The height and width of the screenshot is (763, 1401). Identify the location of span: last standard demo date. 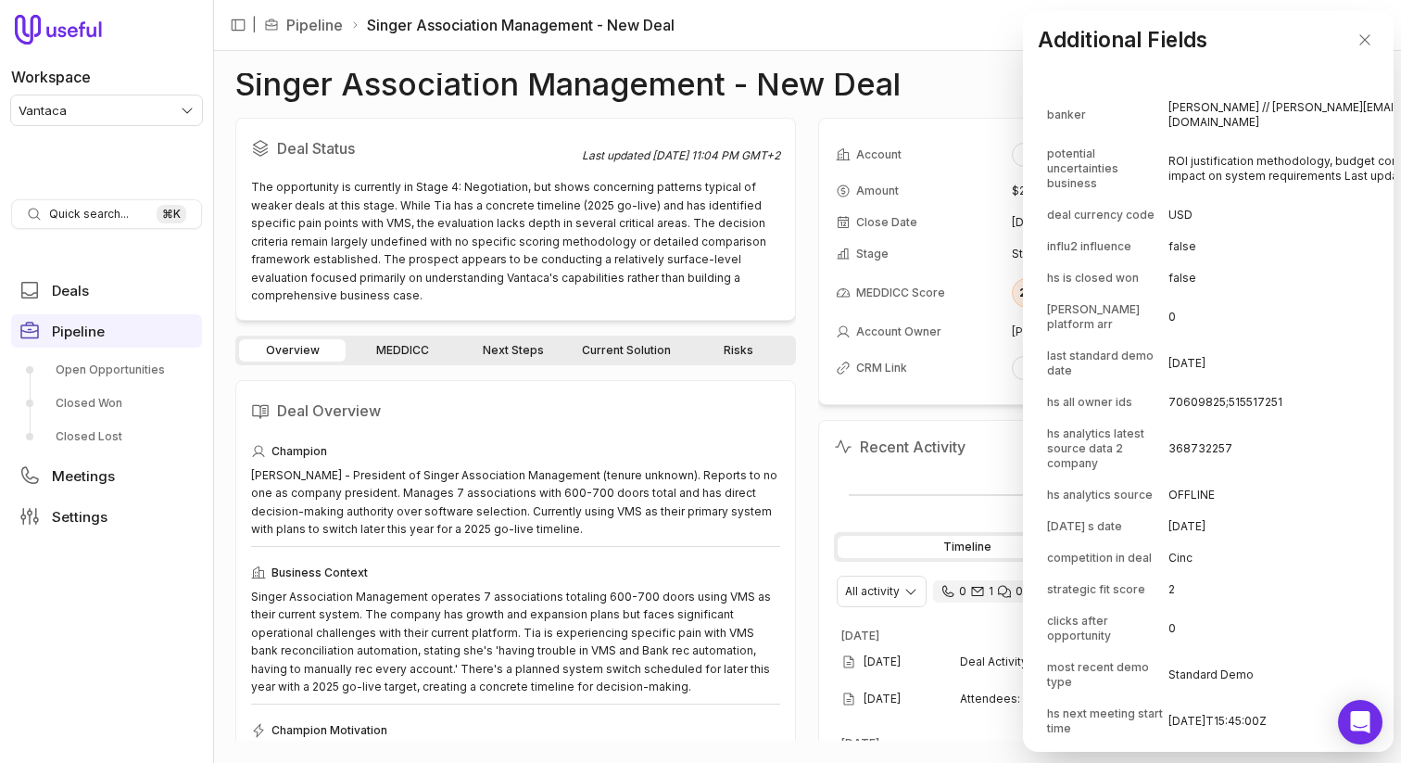
(1106, 363).